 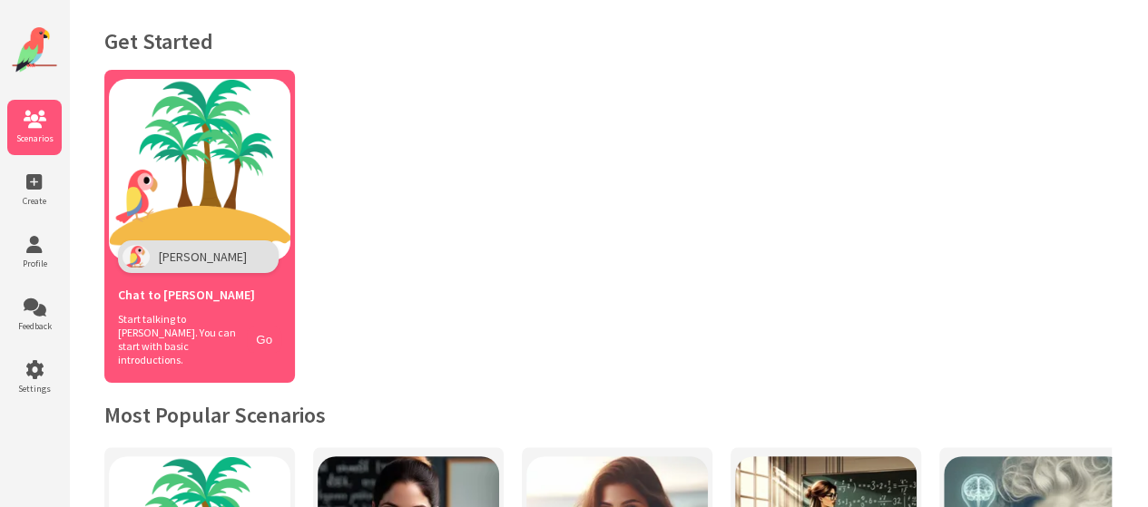 I want to click on span: Scenarios, so click(x=34, y=138).